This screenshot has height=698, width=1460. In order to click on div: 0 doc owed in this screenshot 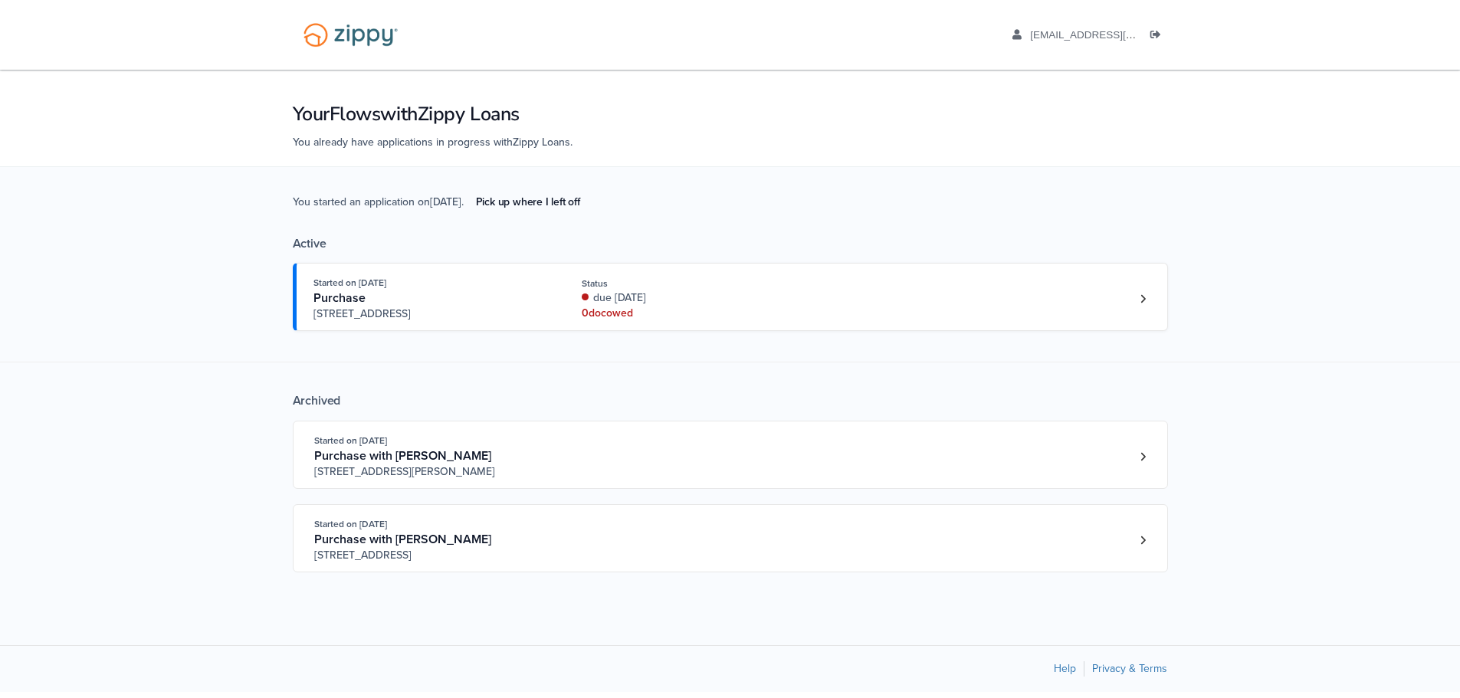, I will do `click(684, 313)`.